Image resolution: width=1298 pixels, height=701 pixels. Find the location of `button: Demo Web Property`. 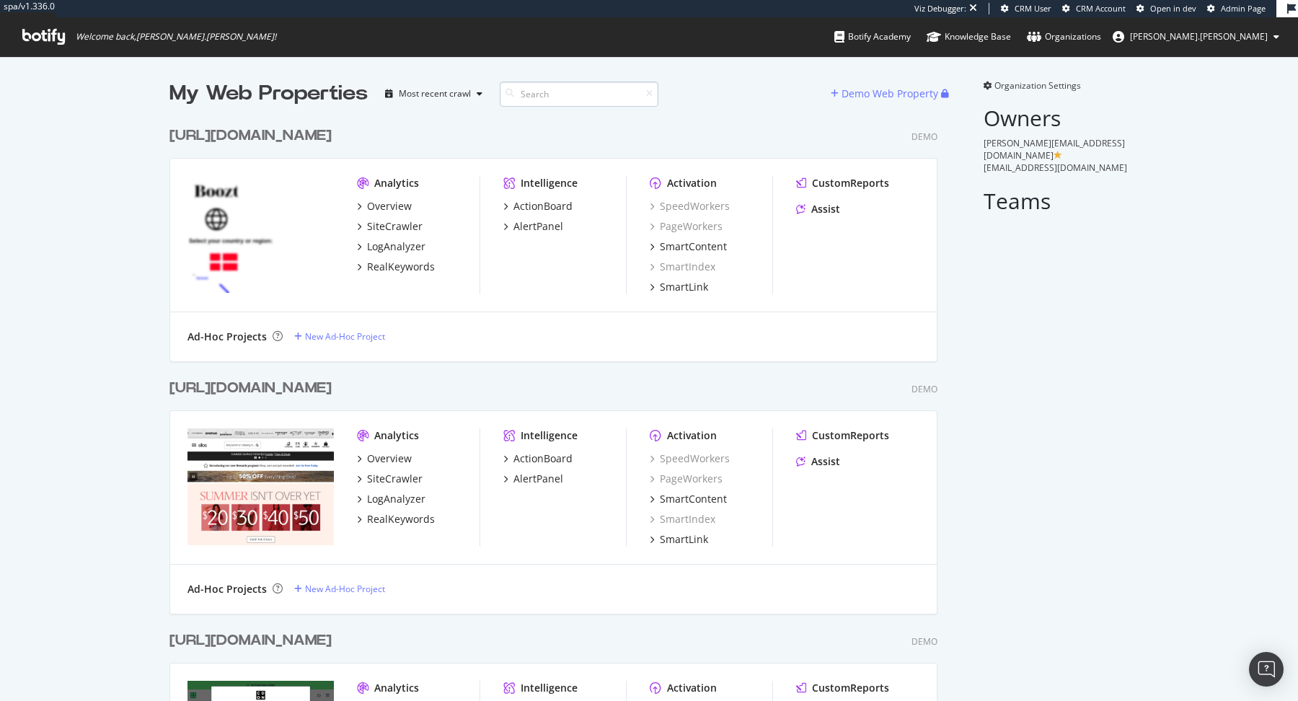

button: Demo Web Property is located at coordinates (885, 94).